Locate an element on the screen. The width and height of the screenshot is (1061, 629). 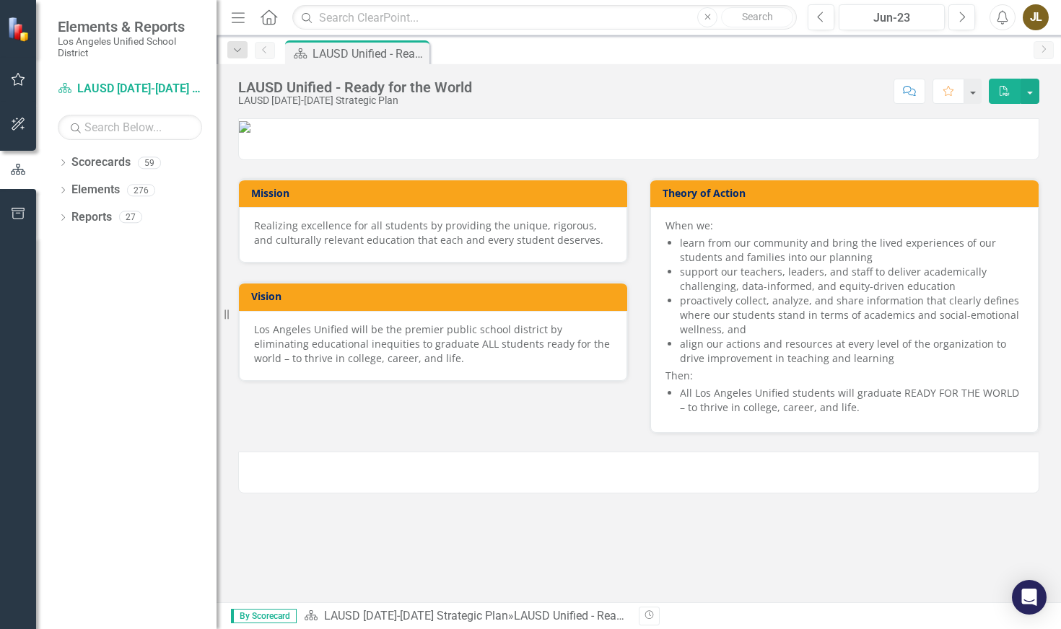
div: Realizing excellence for all students by providing the unique, rigorous, and culturally relevant ... is located at coordinates (433, 233).